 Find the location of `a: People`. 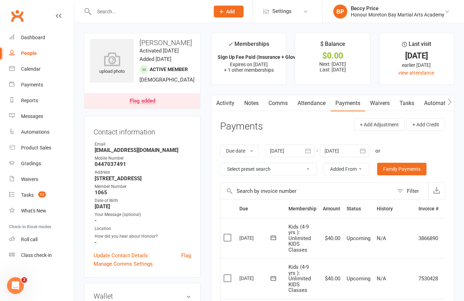

a: People is located at coordinates (41, 53).